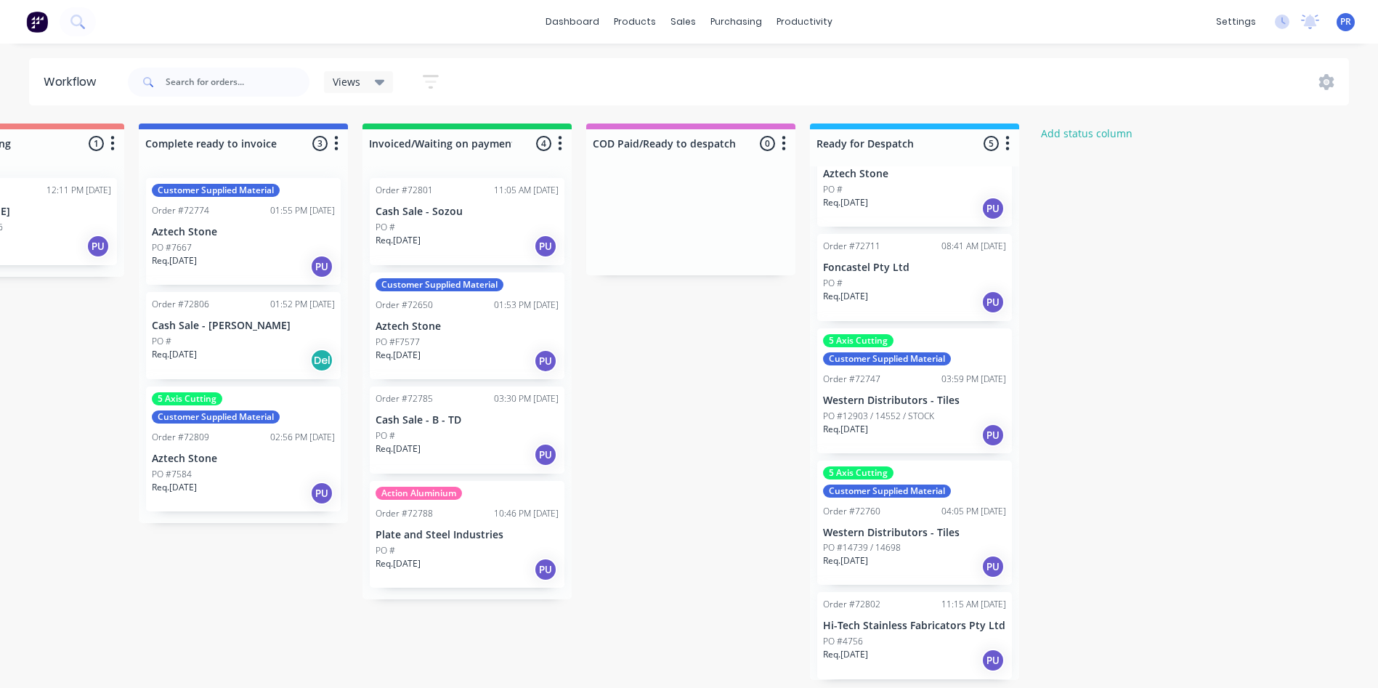 Image resolution: width=1378 pixels, height=688 pixels. I want to click on div: Del, so click(322, 360).